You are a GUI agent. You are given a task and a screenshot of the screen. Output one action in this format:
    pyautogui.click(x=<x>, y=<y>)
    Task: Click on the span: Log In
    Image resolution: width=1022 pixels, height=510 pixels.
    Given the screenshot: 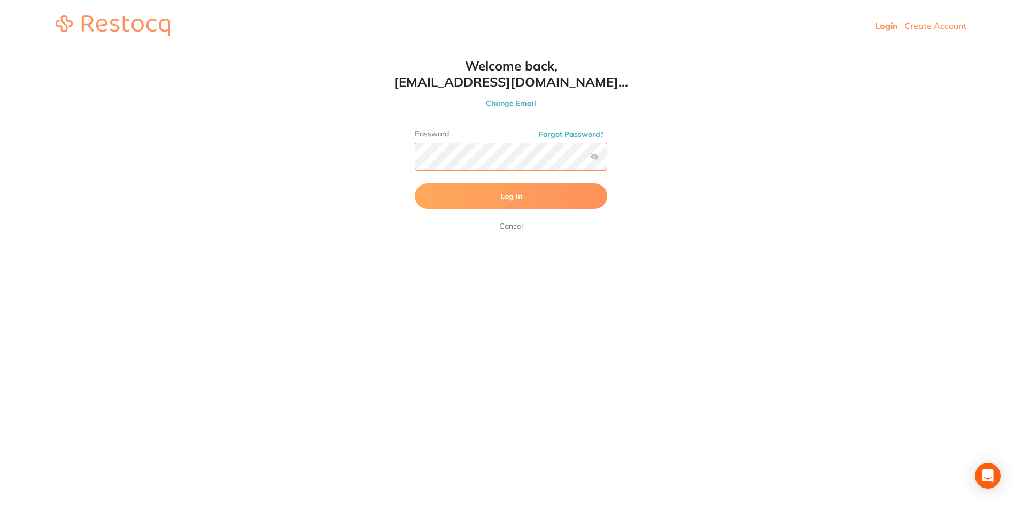 What is the action you would take?
    pyautogui.click(x=511, y=196)
    